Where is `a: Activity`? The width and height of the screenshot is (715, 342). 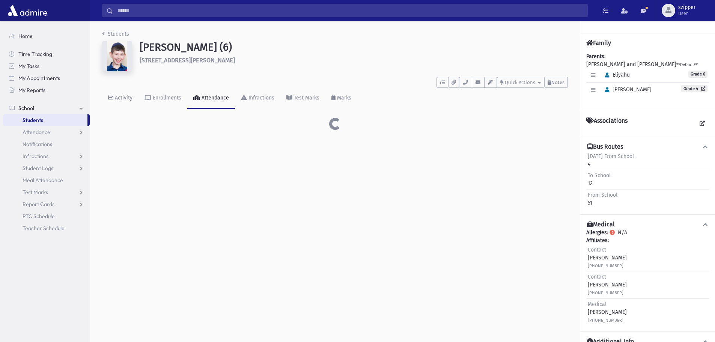
a: Activity is located at coordinates (120, 98).